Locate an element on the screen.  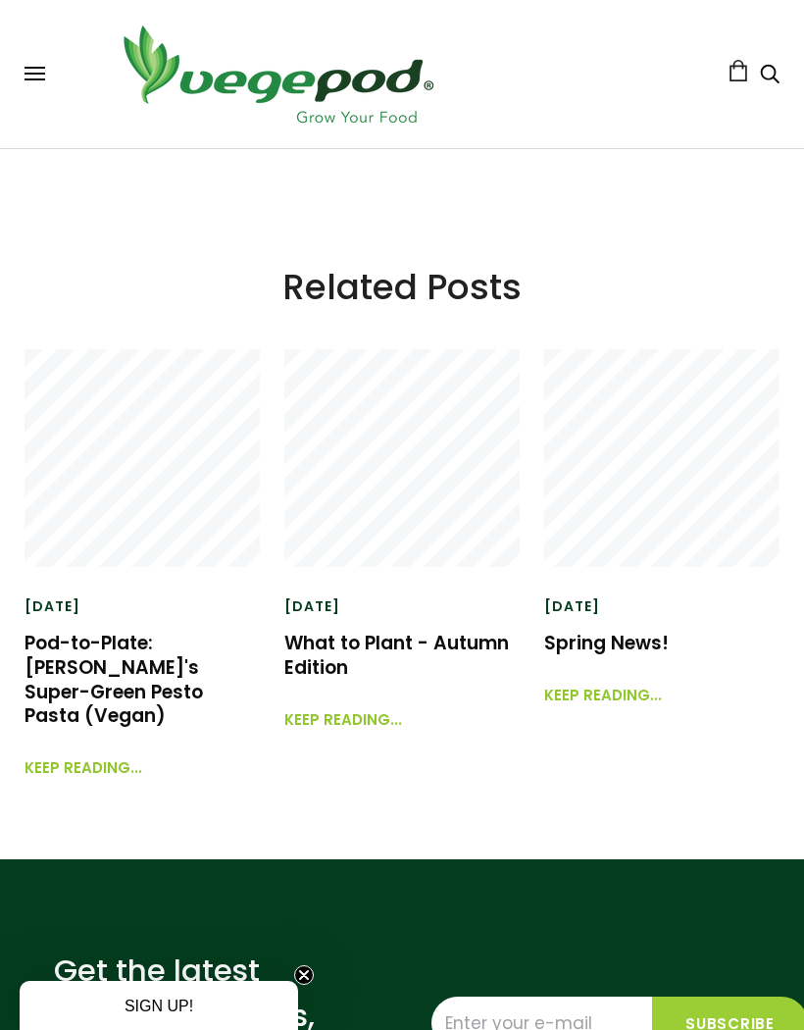
span: SIGN UP! is located at coordinates (159, 1005).